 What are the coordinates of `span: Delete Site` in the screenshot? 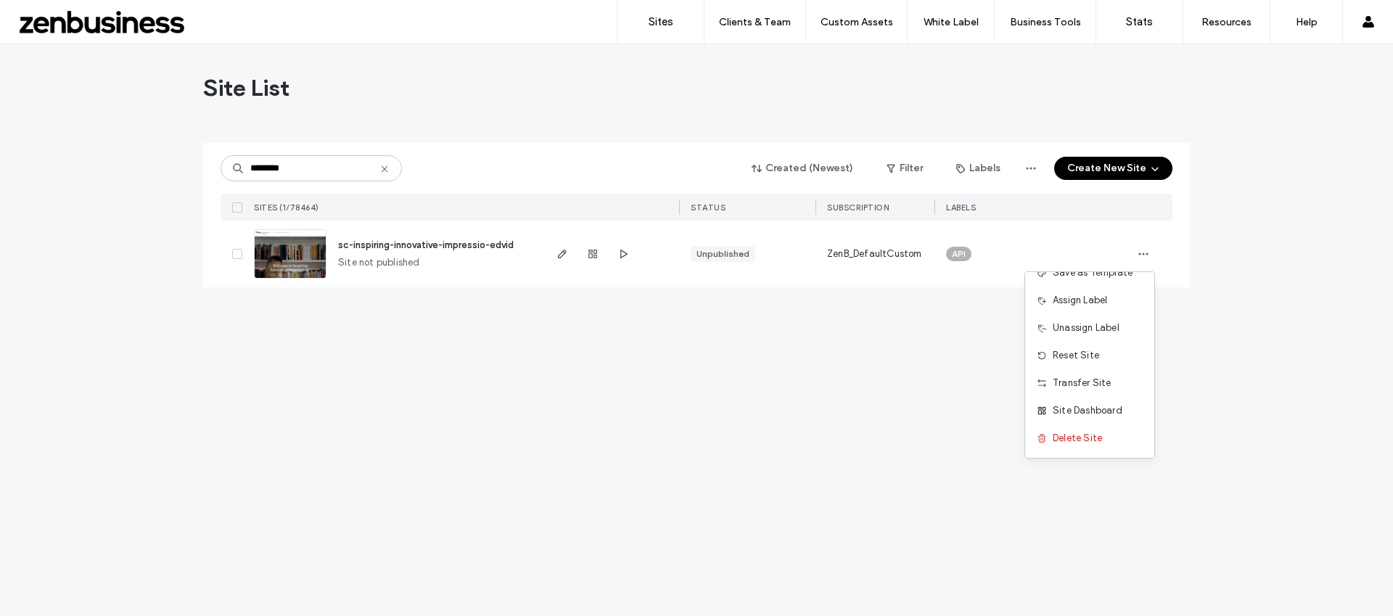 It's located at (1077, 438).